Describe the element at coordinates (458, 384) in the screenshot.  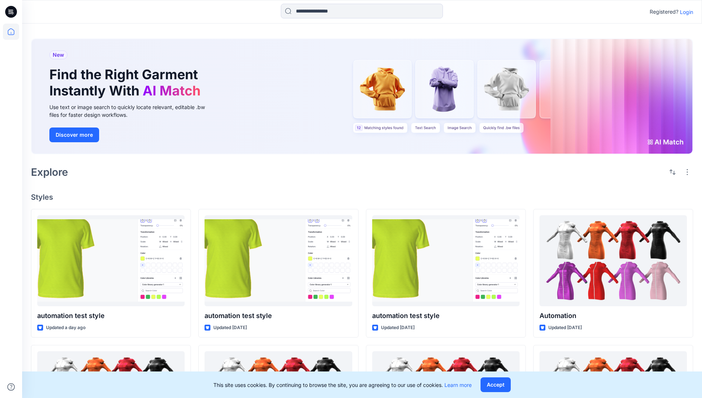
I see `a: Learn more` at that location.